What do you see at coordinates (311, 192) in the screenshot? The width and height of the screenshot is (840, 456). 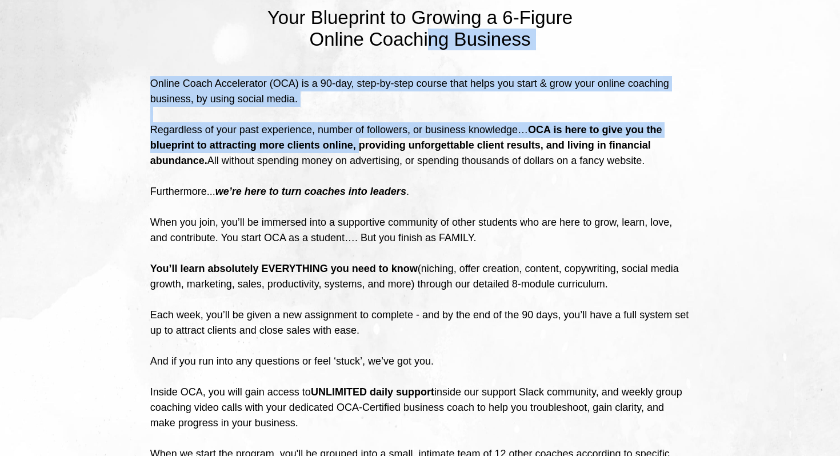 I see `i: we’re here to turn coaches into leaders` at bounding box center [311, 192].